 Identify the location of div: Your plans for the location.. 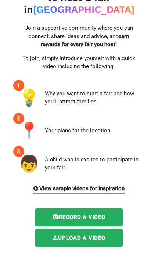
(78, 131).